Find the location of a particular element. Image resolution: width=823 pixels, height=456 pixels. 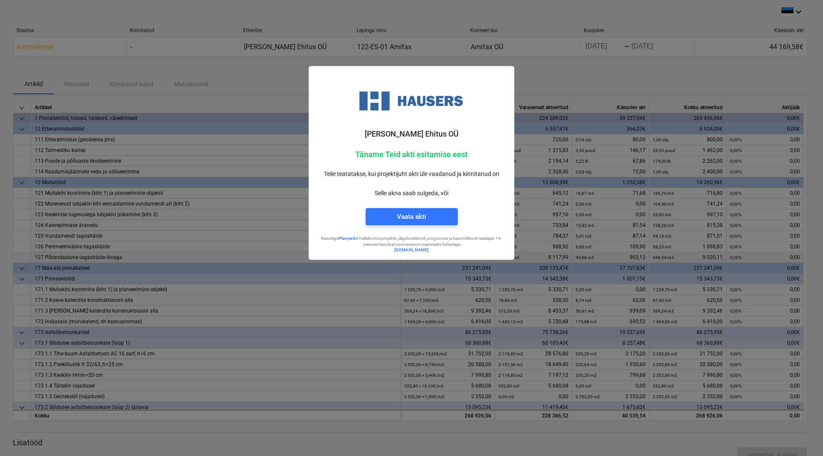

p: Selle akna saab sulgeda, või is located at coordinates (411, 193).